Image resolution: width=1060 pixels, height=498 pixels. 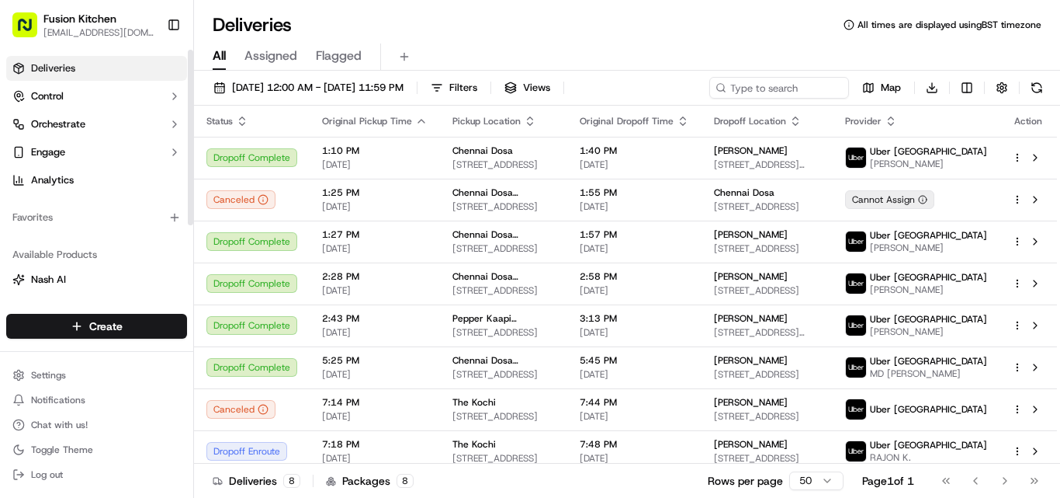 What do you see at coordinates (1037, 88) in the screenshot?
I see `button: Refresh` at bounding box center [1037, 88].